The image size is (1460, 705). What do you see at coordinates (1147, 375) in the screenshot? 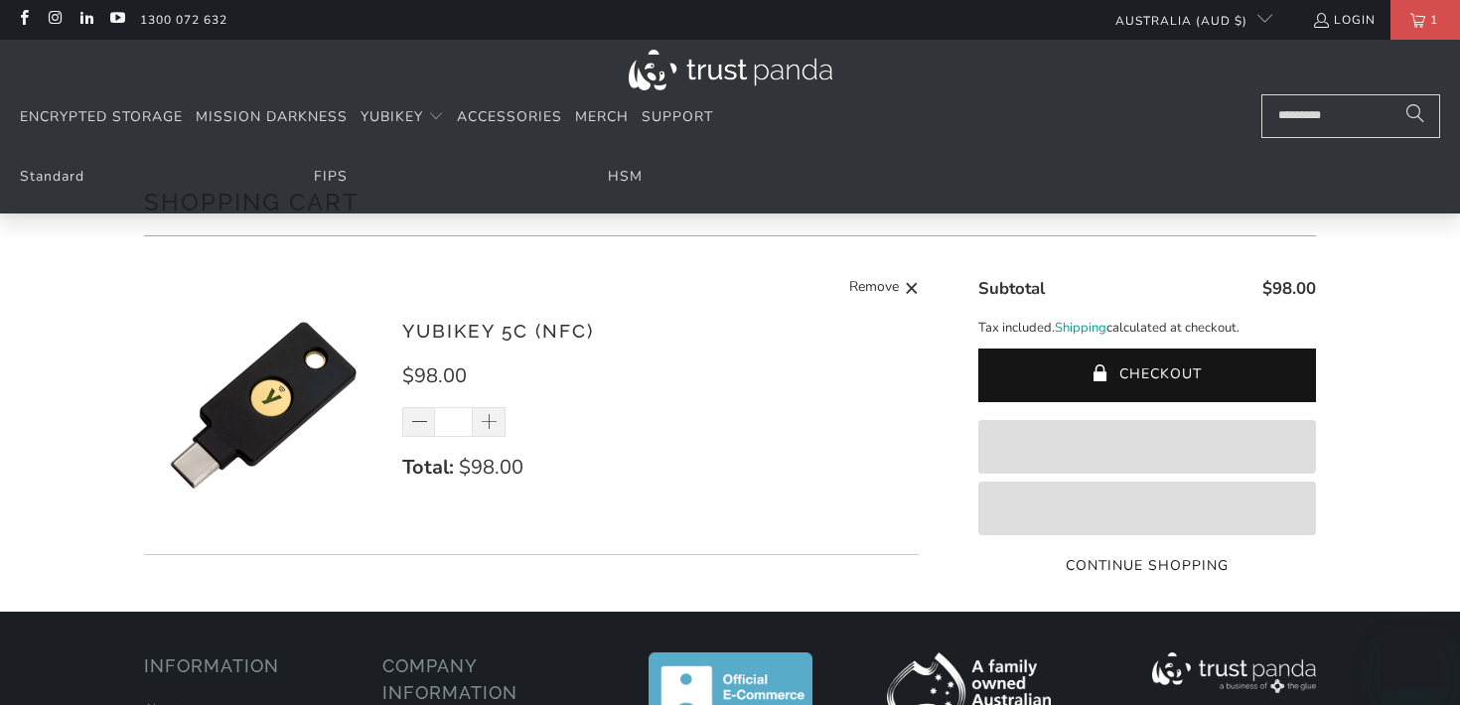
I see `button: Checkout` at bounding box center [1147, 375].